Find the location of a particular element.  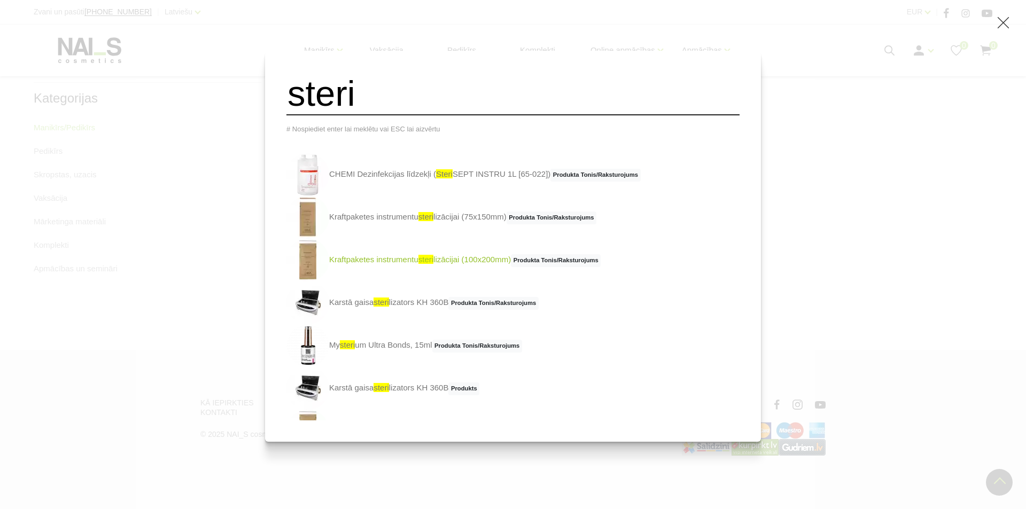

a: Mysterium Ultra Bonds, 15mlProdukta Tonis/Raksturojums is located at coordinates (404, 346).